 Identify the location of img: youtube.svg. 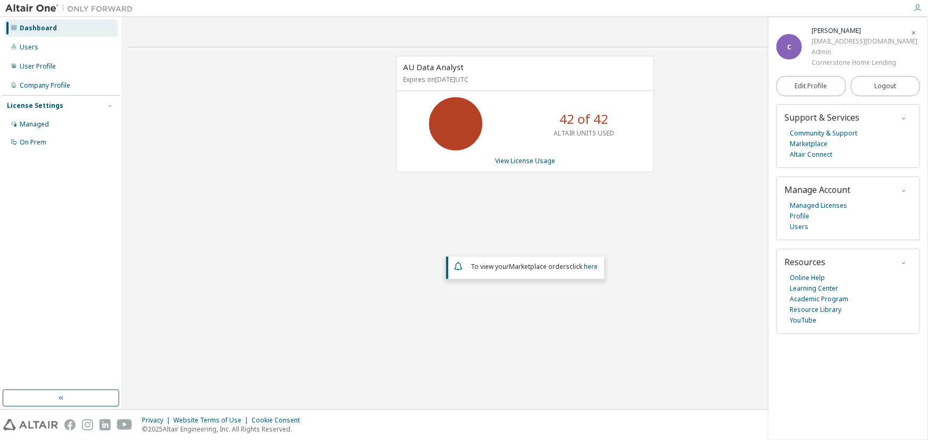
(124, 425).